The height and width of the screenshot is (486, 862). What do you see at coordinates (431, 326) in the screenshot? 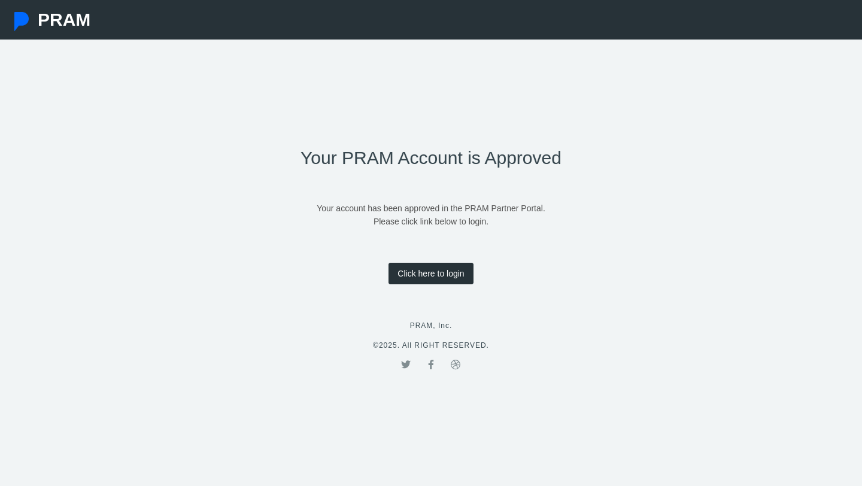
I see `p: PRAM, Inc.` at bounding box center [431, 326].